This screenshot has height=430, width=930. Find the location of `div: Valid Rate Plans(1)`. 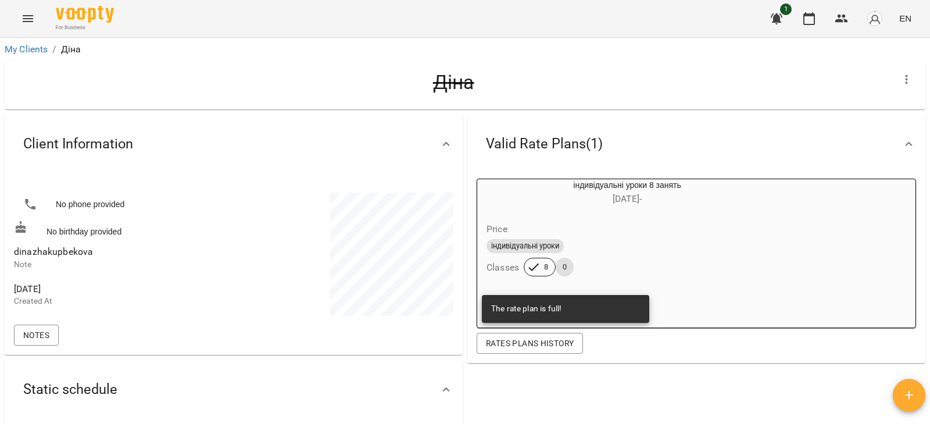

div: Valid Rate Plans(1) is located at coordinates (697, 144).